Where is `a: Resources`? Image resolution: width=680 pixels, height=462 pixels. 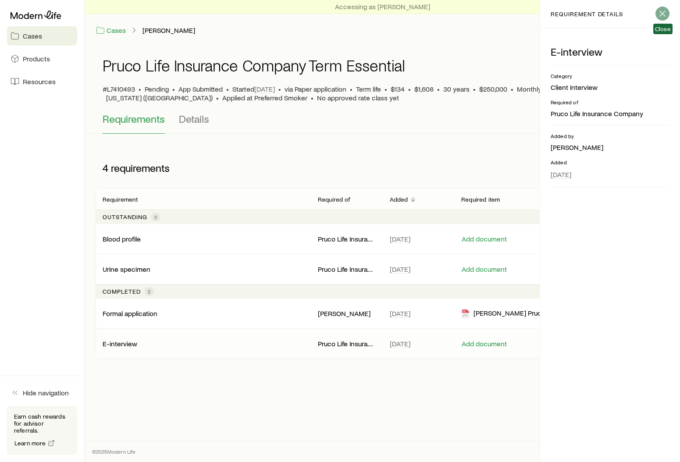
a: Resources is located at coordinates (42, 82).